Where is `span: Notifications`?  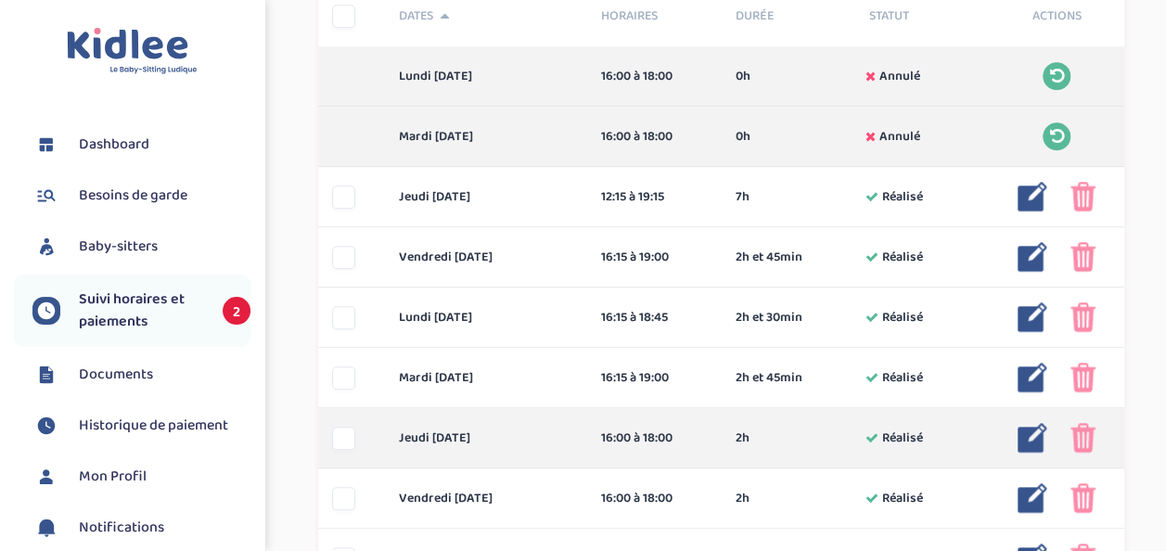 span: Notifications is located at coordinates (122, 528).